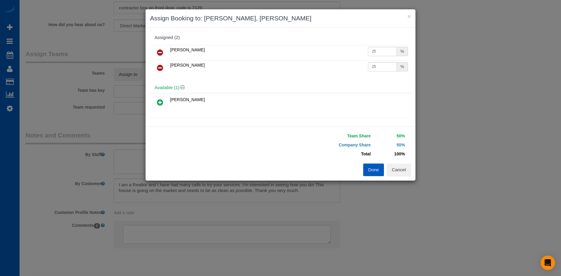 The height and width of the screenshot is (276, 561). I want to click on td: 100%, so click(389, 154).